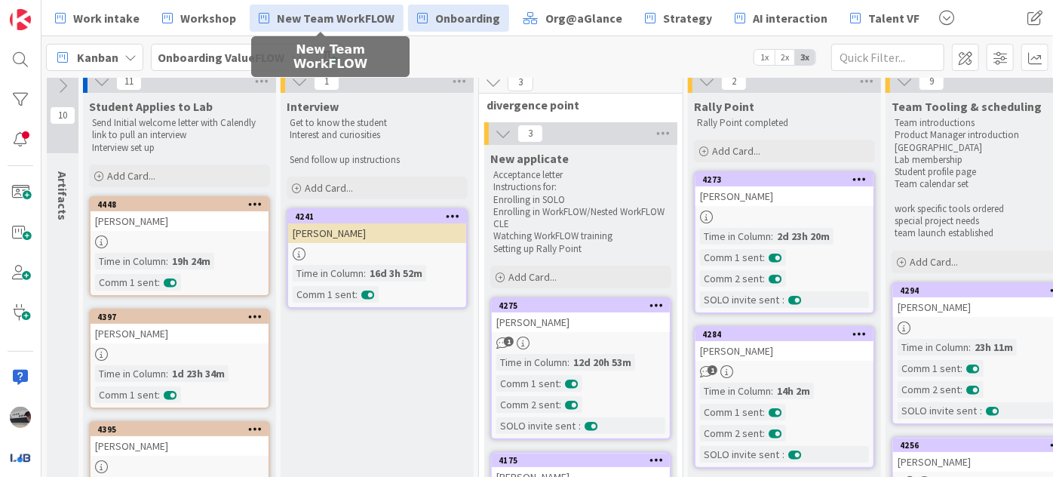 Image resolution: width=1053 pixels, height=477 pixels. Describe the element at coordinates (198, 373) in the screenshot. I see `div: 1d 23h 34m` at that location.